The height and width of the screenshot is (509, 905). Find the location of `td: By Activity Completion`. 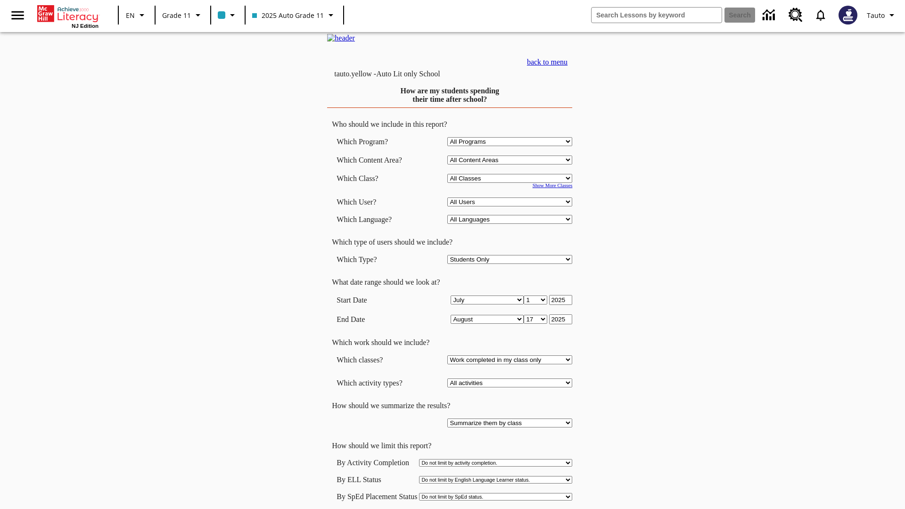

td: By Activity Completion is located at coordinates (377, 463).